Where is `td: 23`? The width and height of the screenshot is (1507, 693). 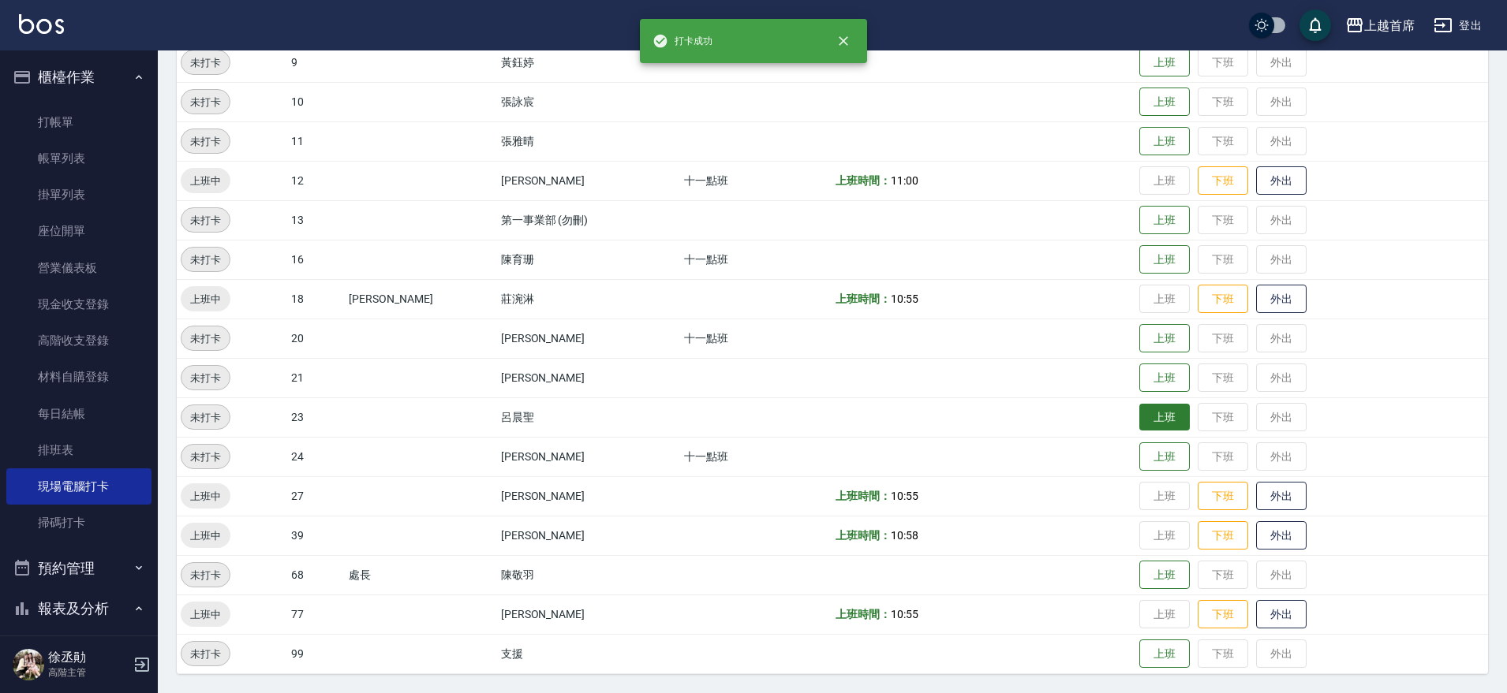
td: 23 is located at coordinates (316, 417).